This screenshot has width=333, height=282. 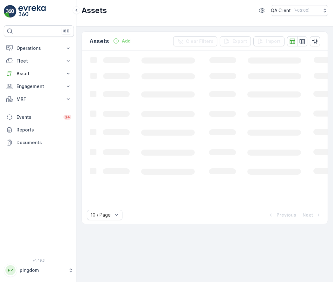 I want to click on p: pingdom, so click(x=42, y=270).